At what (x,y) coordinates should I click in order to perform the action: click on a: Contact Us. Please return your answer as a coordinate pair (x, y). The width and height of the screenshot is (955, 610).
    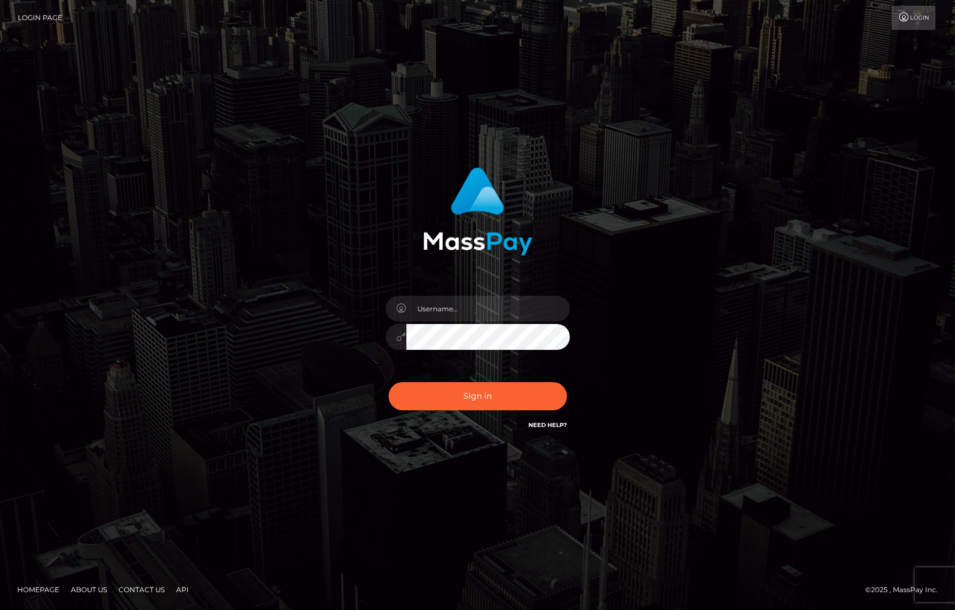
    Looking at the image, I should click on (142, 589).